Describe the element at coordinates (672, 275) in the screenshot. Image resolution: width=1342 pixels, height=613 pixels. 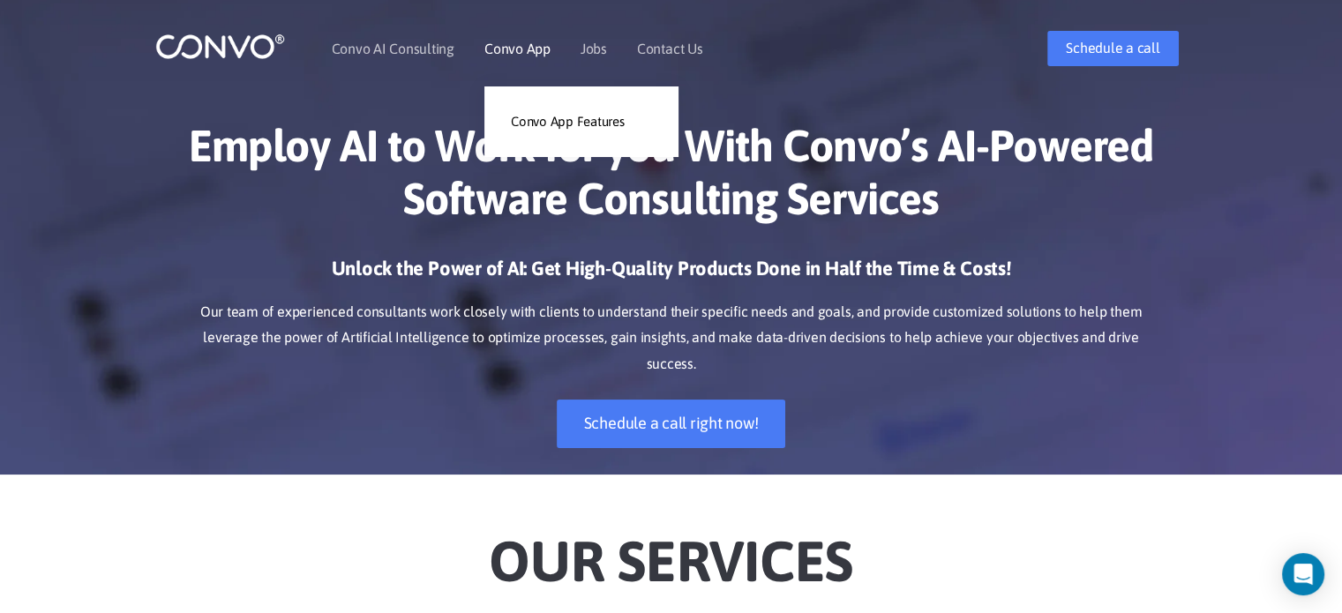
I see `h3: Unlock the Power of AI: Get High-Quality Products Done in Half the Time & Costs!` at that location.